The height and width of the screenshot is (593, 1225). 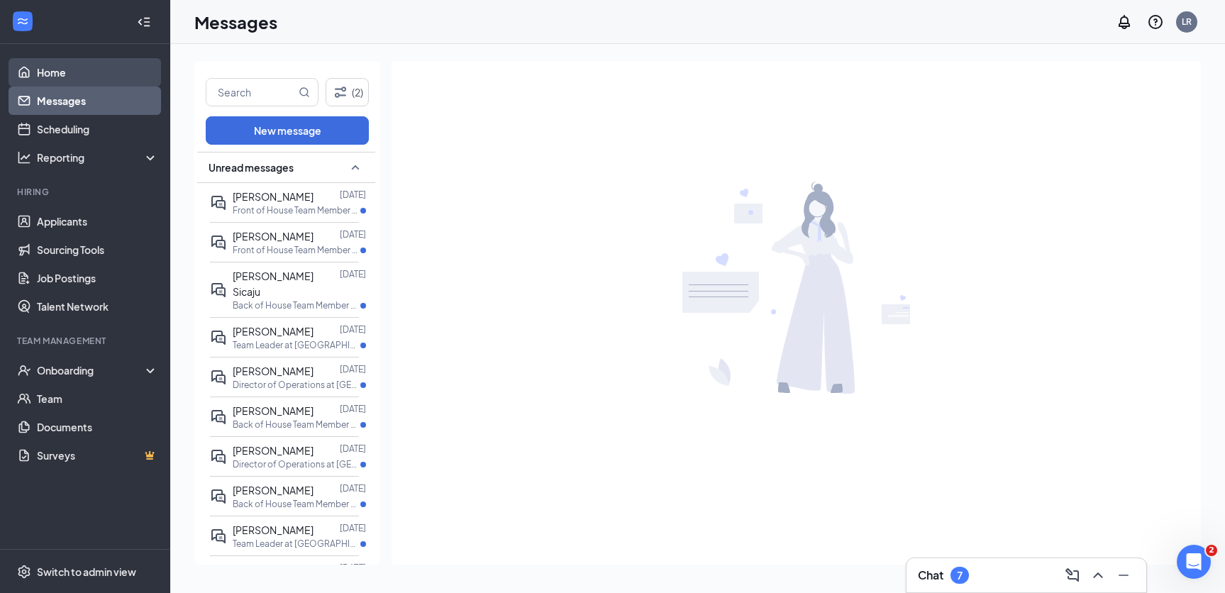 What do you see at coordinates (1072, 575) in the screenshot?
I see `button: ComposeMessage` at bounding box center [1072, 575].